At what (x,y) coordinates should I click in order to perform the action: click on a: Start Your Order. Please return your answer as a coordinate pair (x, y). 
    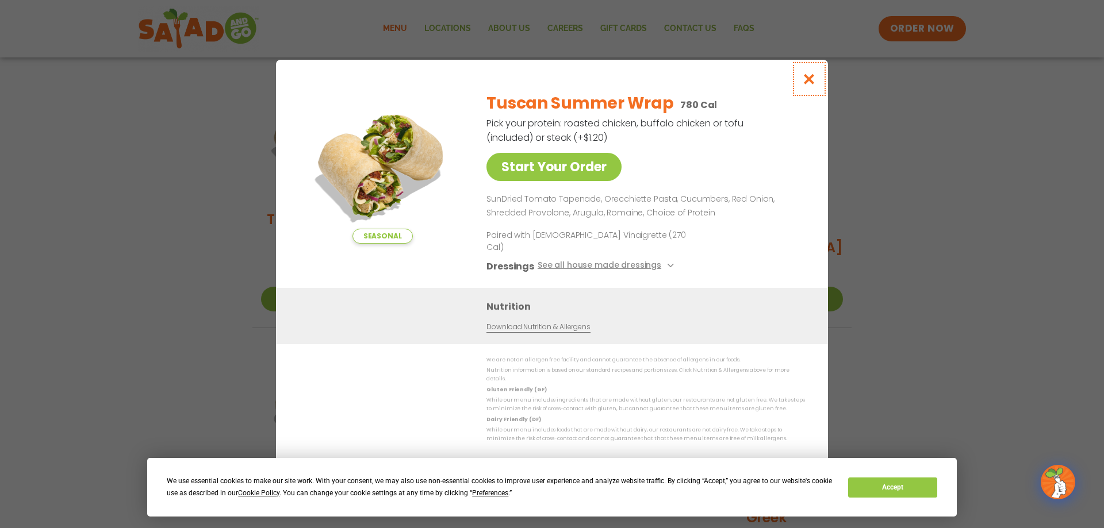
    Looking at the image, I should click on (554, 167).